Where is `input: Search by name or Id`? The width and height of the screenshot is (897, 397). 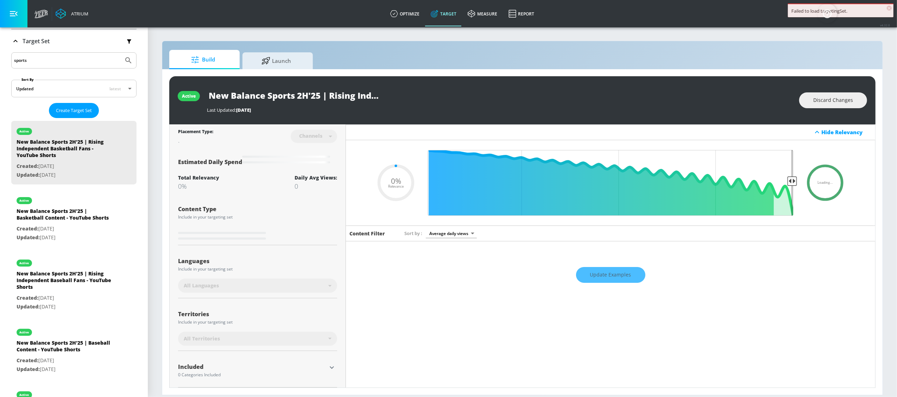 input: Search by name or Id is located at coordinates (67, 60).